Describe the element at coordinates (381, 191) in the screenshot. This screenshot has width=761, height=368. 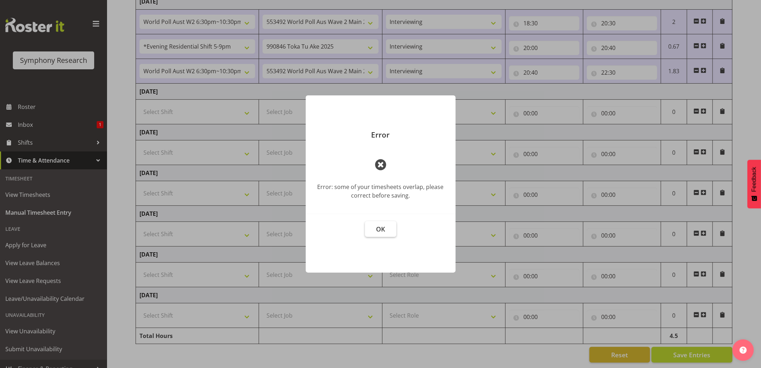
I see `div: Error: some of your timesheets overlap, please correct before saving.` at that location.